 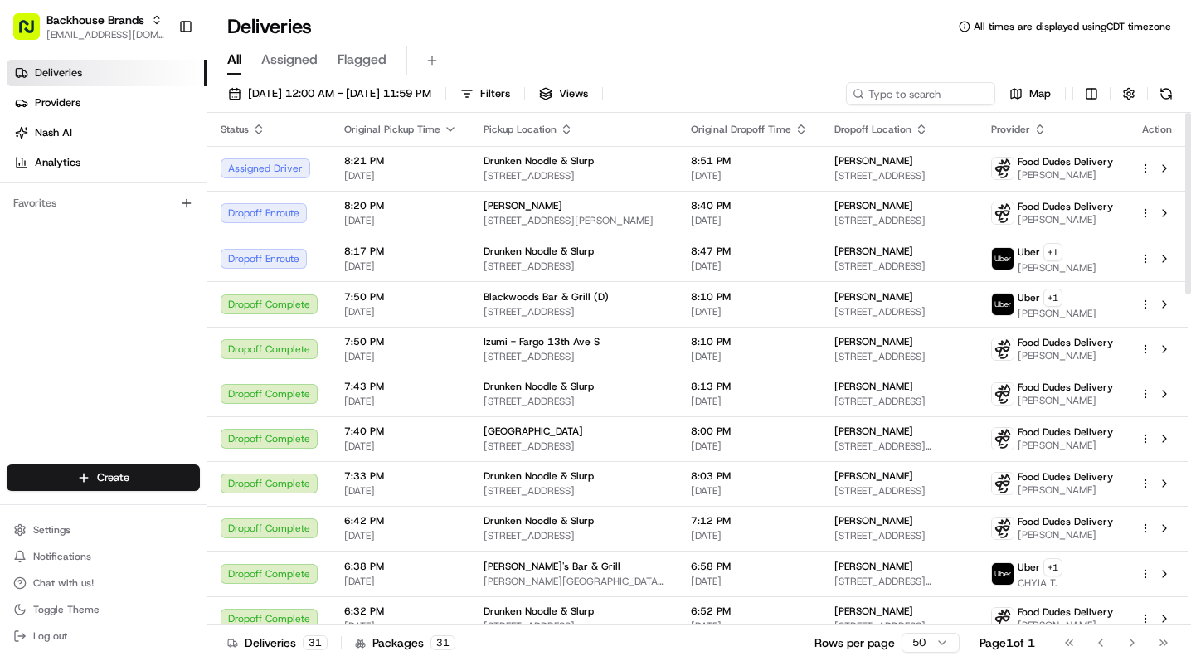 I want to click on span: Map, so click(x=1040, y=94).